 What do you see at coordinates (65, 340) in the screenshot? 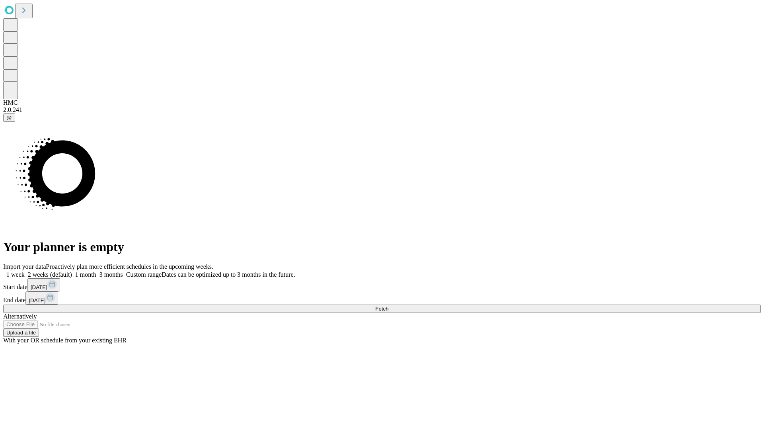
I see `span: With your OR schedule from your existing EHR` at bounding box center [65, 340].